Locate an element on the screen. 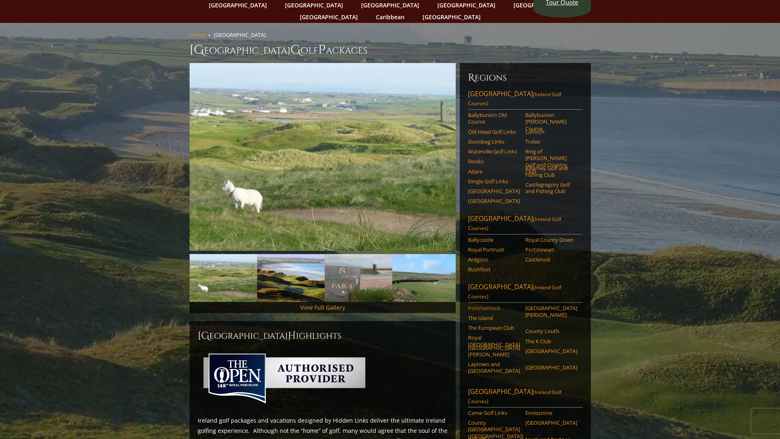 Image resolution: width=780 pixels, height=439 pixels. a: Castlerock is located at coordinates (551, 260).